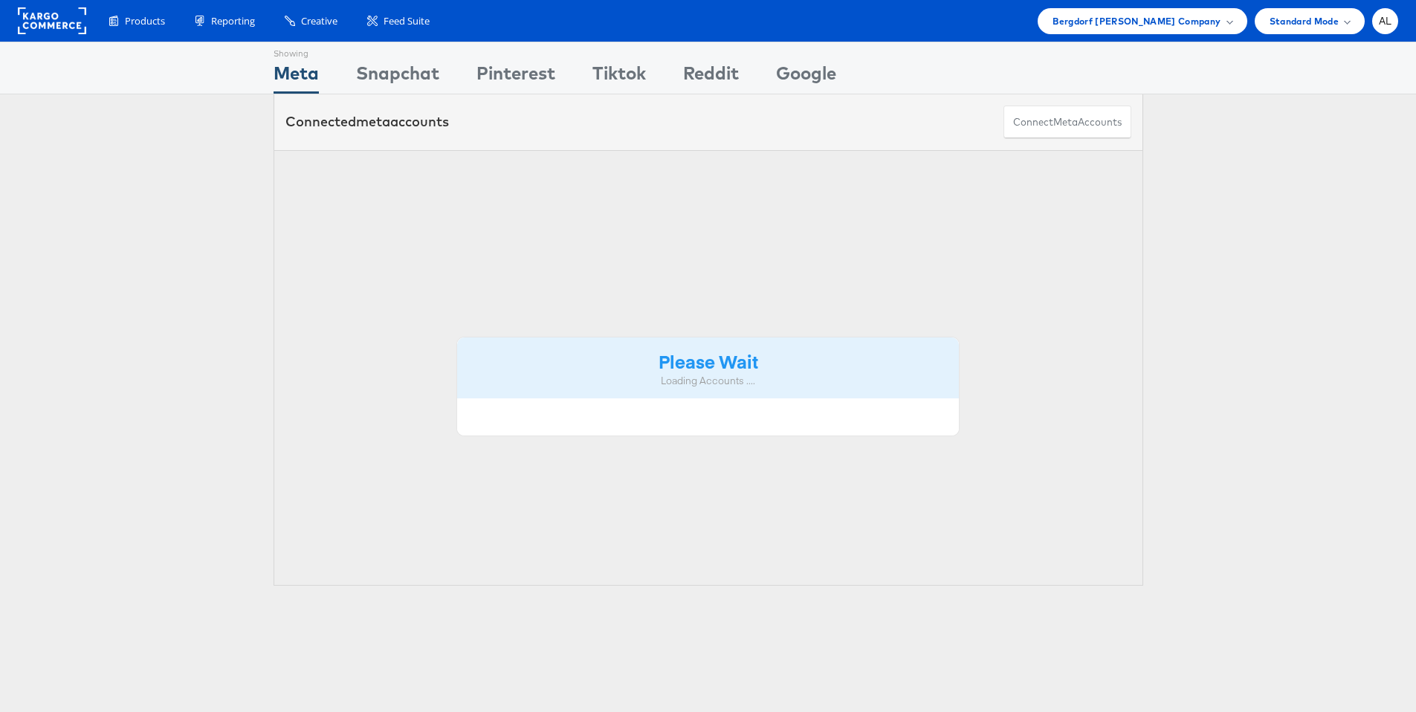 This screenshot has height=712, width=1416. Describe the element at coordinates (398, 77) in the screenshot. I see `div: Snapchat` at that location.